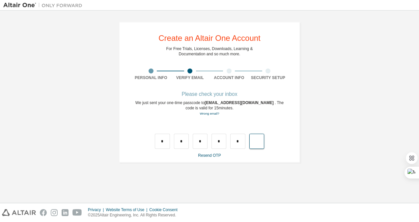 This screenshot has height=222, width=419. What do you see at coordinates (209, 113) in the screenshot?
I see `a: Go back to the registration form` at bounding box center [209, 113].